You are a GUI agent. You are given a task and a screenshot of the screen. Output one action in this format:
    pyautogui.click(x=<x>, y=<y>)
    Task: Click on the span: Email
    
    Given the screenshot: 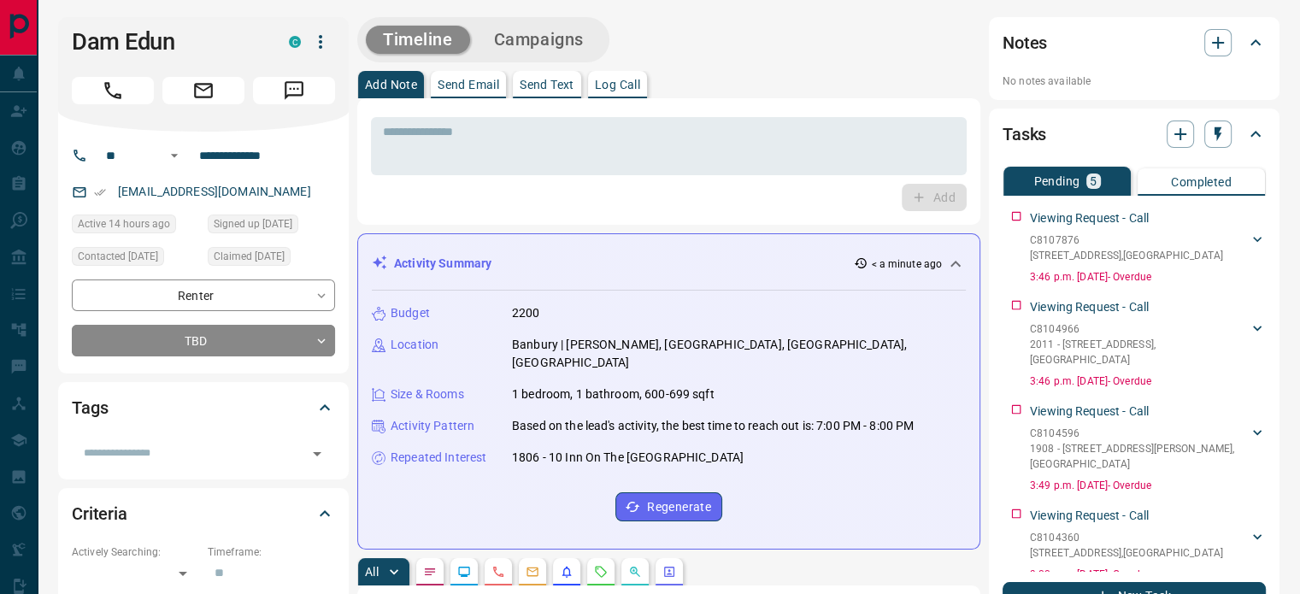 What is the action you would take?
    pyautogui.click(x=203, y=91)
    